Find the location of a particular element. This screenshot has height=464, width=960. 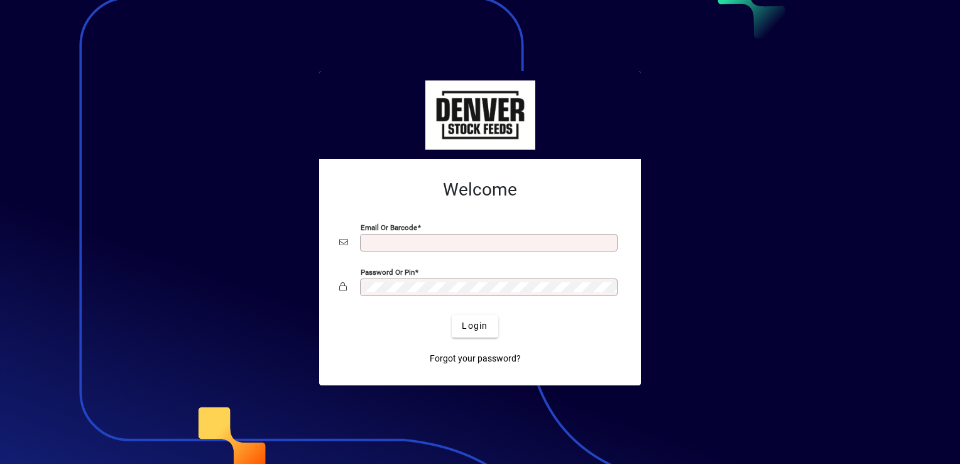

mat-label: Password or Pin is located at coordinates (388, 271).